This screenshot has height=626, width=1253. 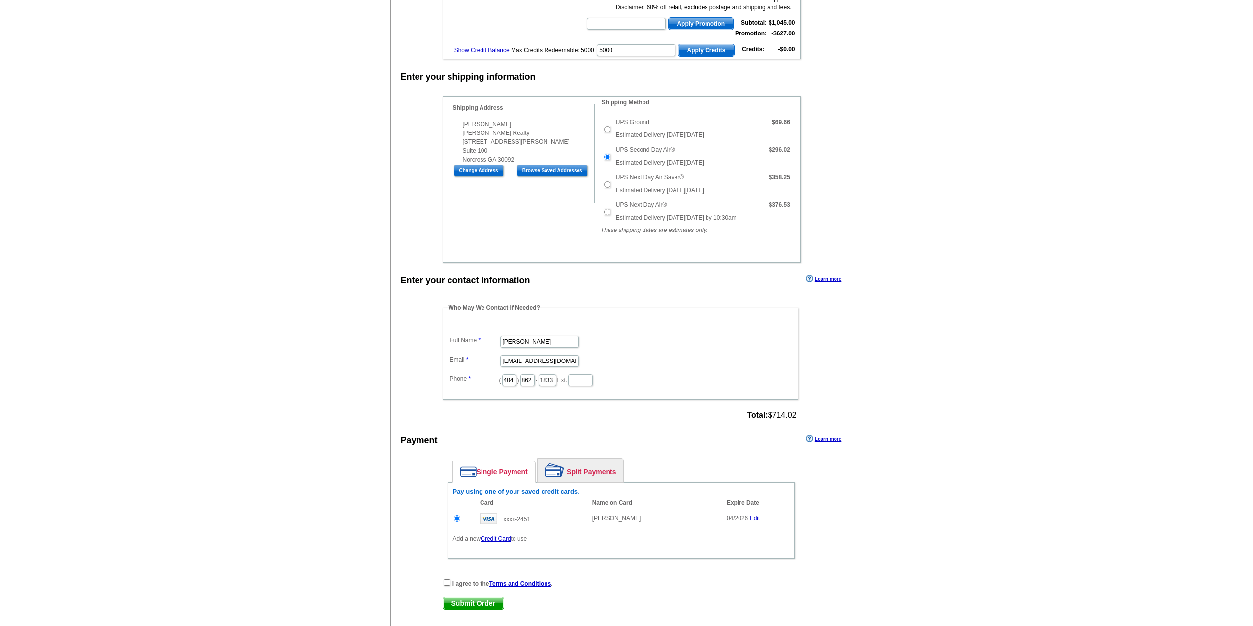 What do you see at coordinates (554, 470) in the screenshot?
I see `img: split-payment.png` at bounding box center [554, 470].